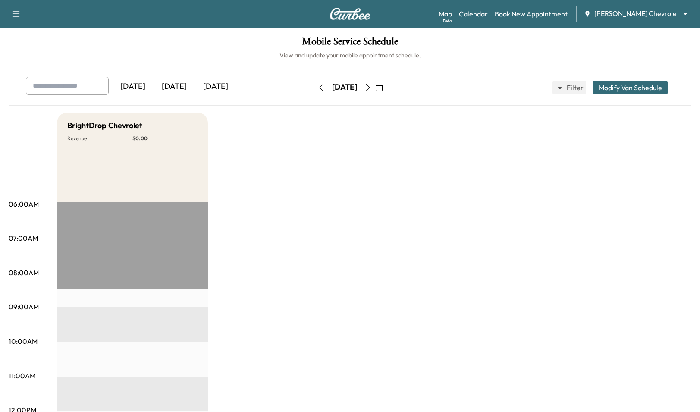 The image size is (700, 412). Describe the element at coordinates (105, 126) in the screenshot. I see `h5: BrightDrop Chevrolet` at that location.